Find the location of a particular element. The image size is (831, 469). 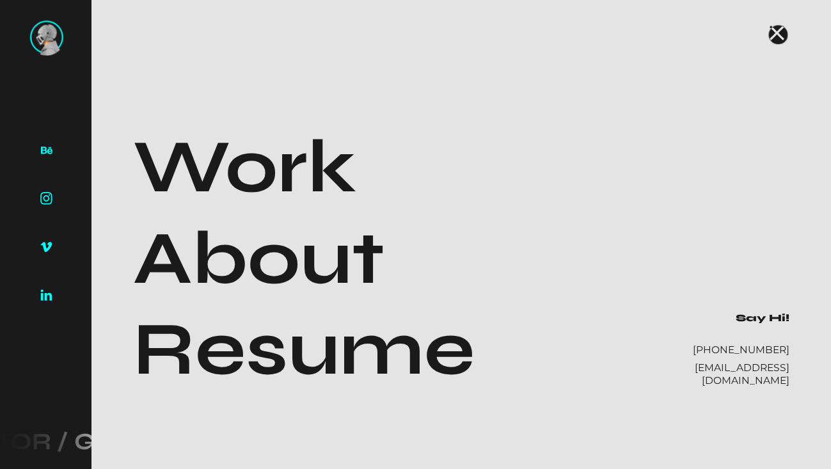

h1: About is located at coordinates (258, 258).